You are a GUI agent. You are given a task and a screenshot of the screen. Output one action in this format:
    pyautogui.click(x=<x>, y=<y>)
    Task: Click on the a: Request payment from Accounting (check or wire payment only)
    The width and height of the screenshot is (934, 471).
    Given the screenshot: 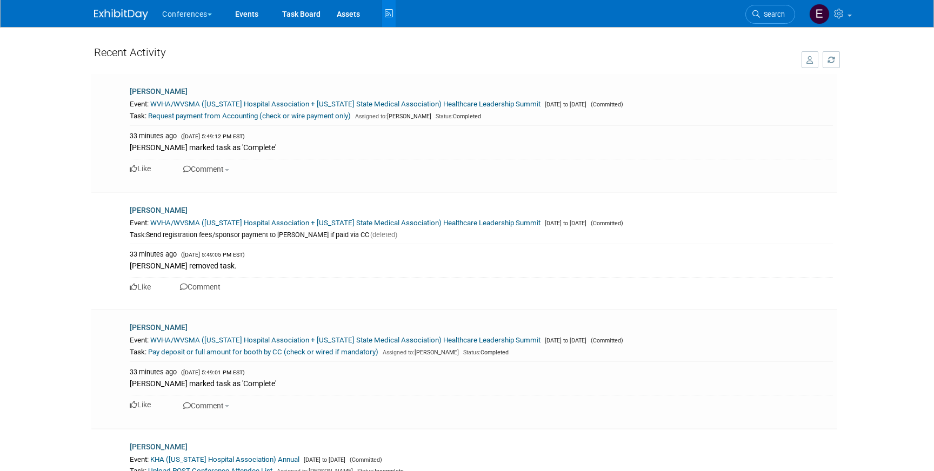 What is the action you would take?
    pyautogui.click(x=249, y=116)
    